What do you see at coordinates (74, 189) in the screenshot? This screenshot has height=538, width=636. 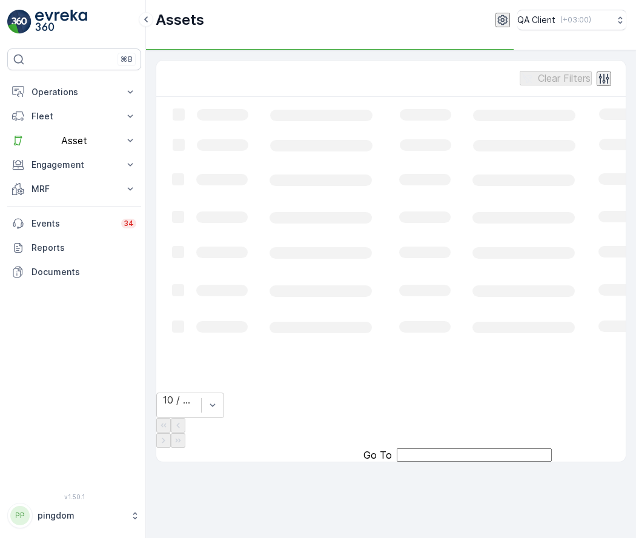 I see `button: MRF` at bounding box center [74, 189].